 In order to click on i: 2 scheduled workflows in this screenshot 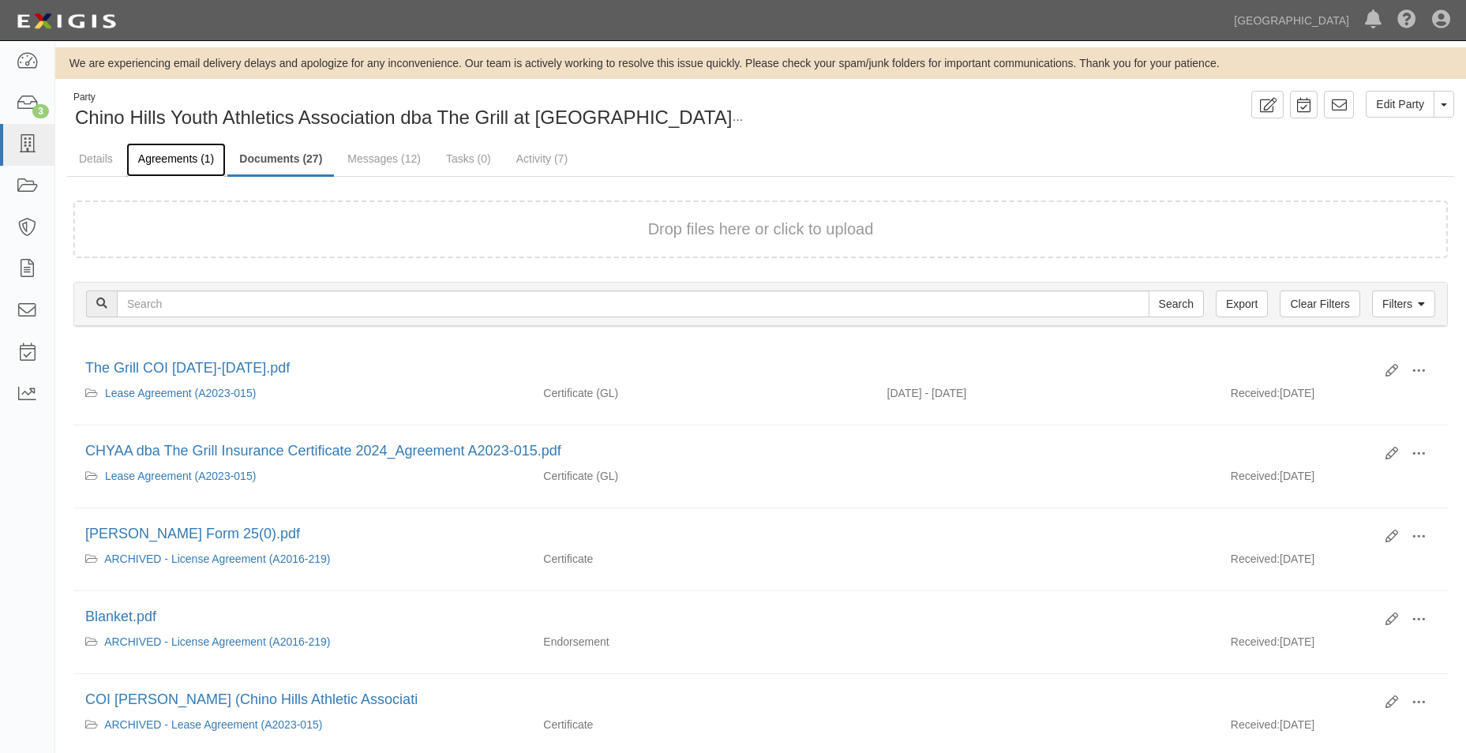, I will do `click(748, 115)`.